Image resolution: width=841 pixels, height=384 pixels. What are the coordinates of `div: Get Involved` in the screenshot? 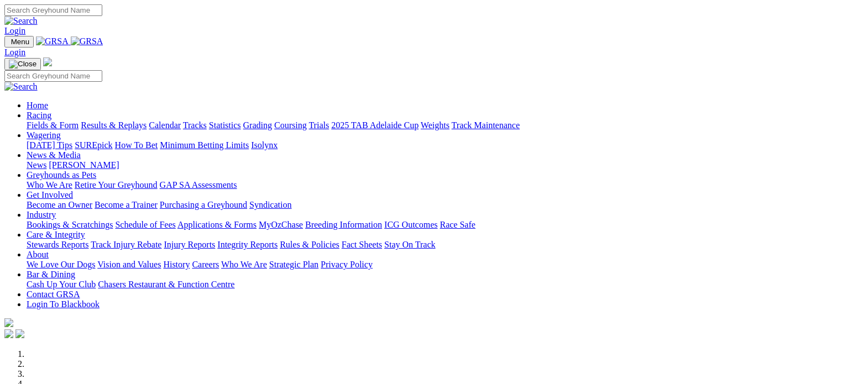 It's located at (431, 205).